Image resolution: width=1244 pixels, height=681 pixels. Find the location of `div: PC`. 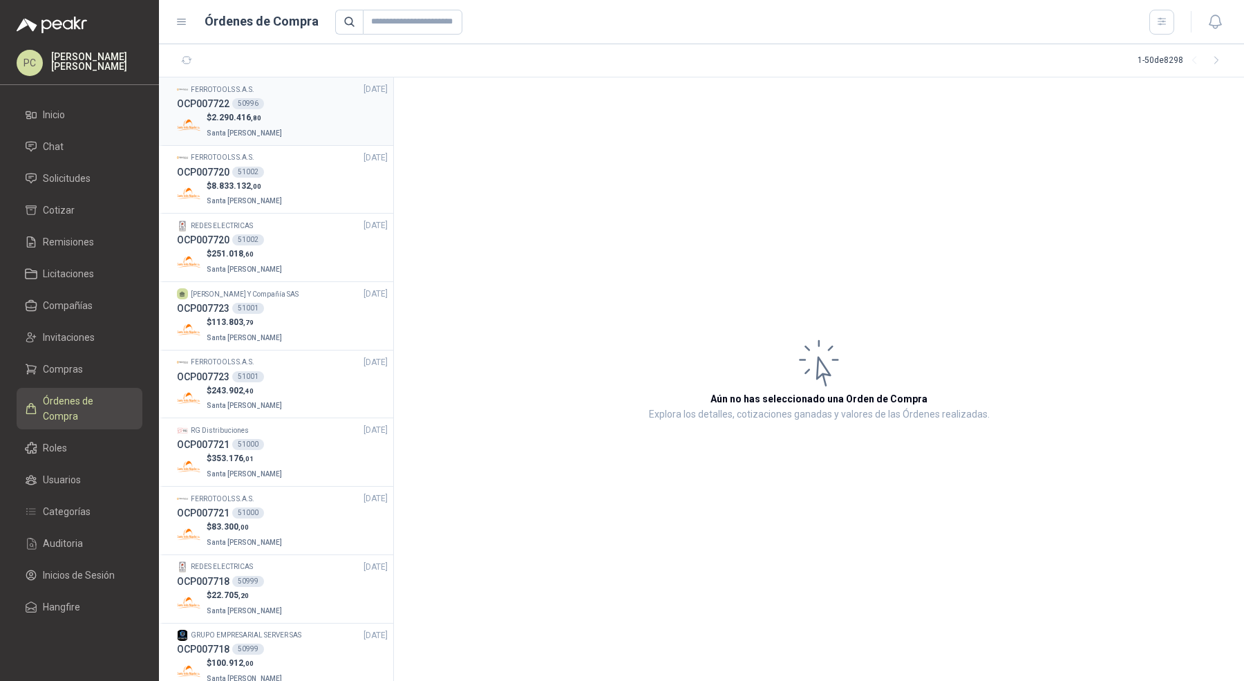

div: PC is located at coordinates (30, 63).